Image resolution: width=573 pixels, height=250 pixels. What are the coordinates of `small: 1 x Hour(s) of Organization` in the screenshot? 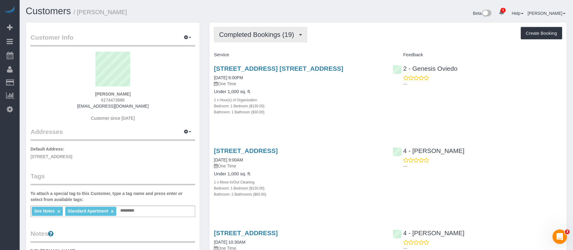 It's located at (235, 100).